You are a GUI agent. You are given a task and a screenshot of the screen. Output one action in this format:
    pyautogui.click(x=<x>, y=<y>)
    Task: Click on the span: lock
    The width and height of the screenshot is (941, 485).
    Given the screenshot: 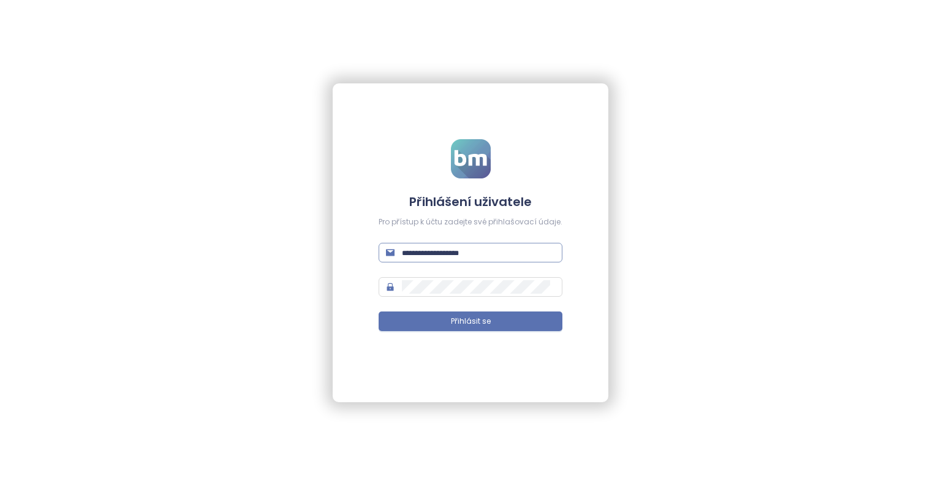 What is the action you would take?
    pyautogui.click(x=390, y=287)
    